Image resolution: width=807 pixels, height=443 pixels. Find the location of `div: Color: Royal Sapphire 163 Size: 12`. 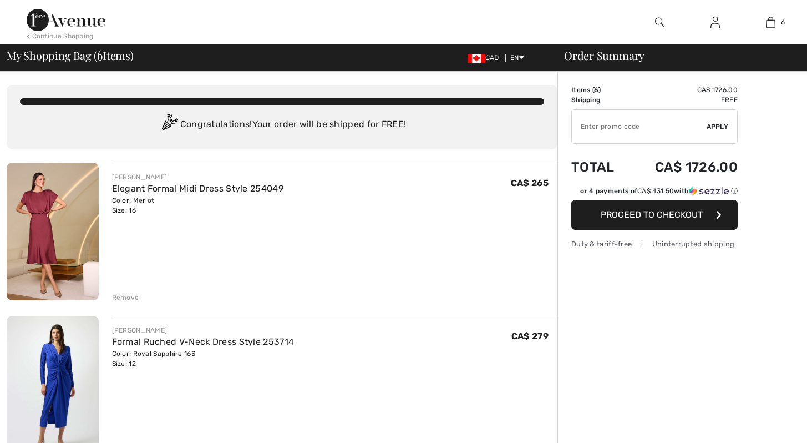

div: Color: Royal Sapphire 163 Size: 12 is located at coordinates (203, 358).